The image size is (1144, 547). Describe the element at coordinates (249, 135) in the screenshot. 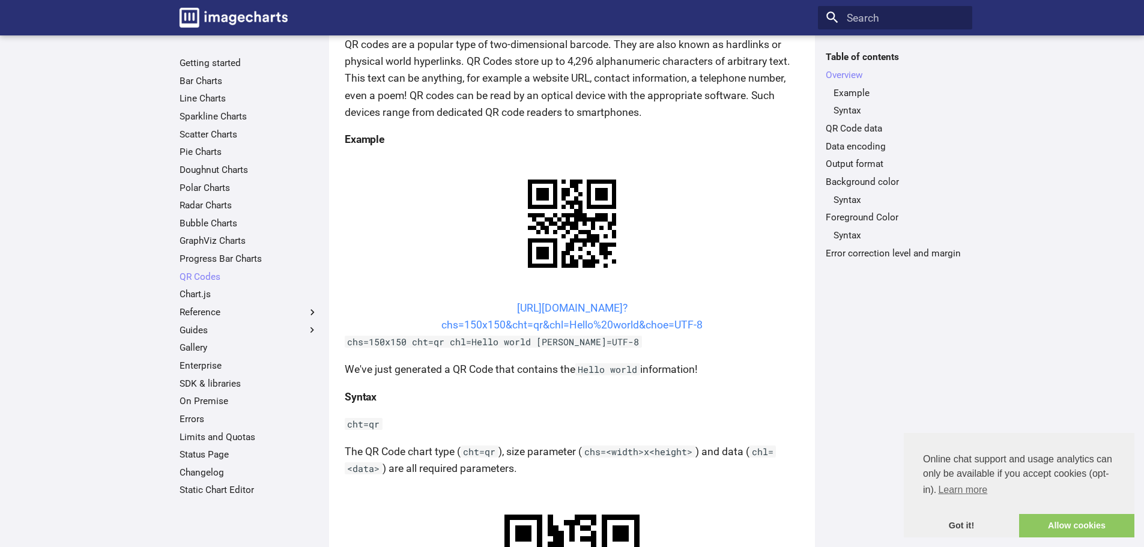

I see `a: Scatter Charts` at that location.